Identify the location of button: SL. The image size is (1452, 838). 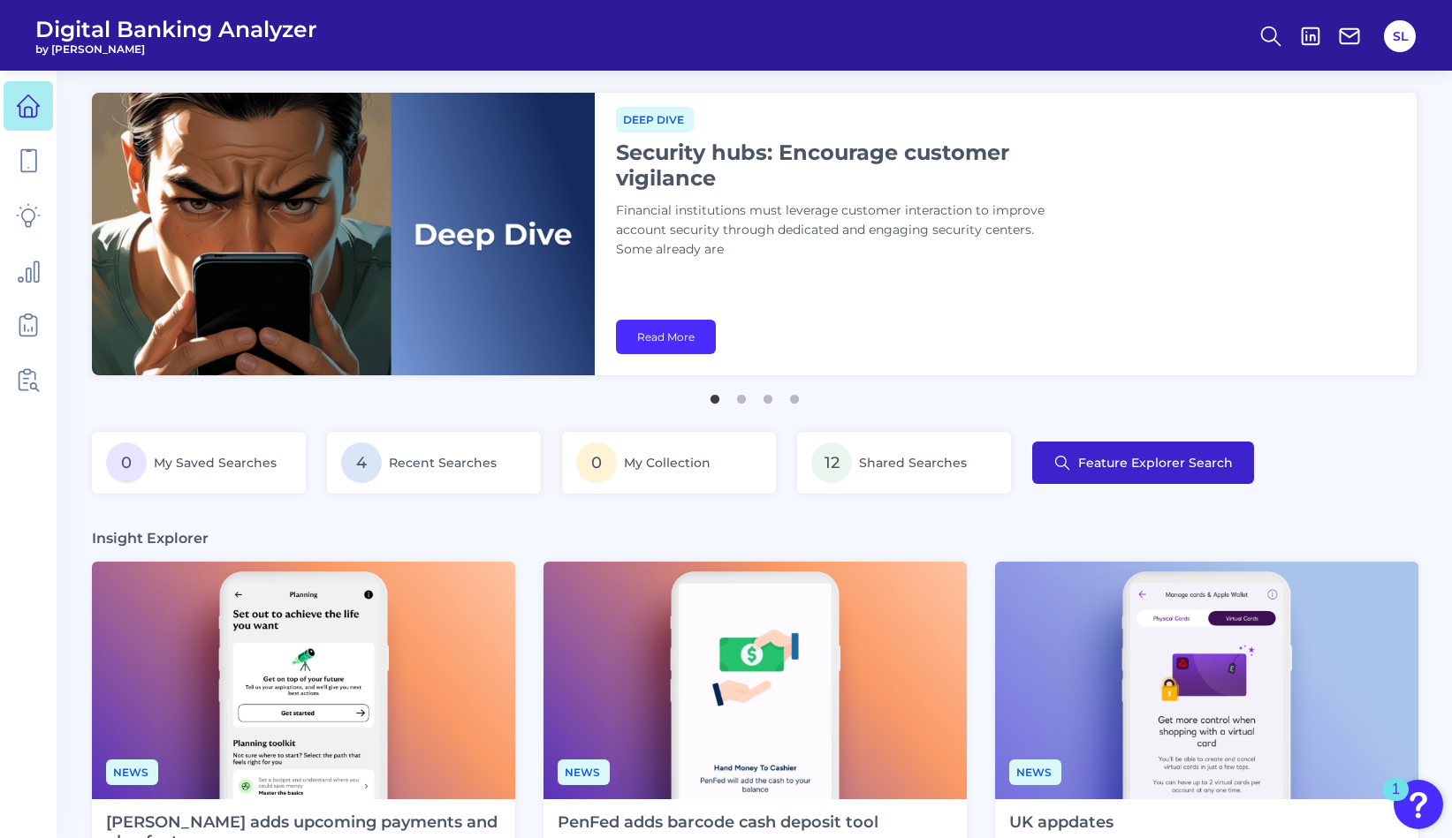
(1399, 36).